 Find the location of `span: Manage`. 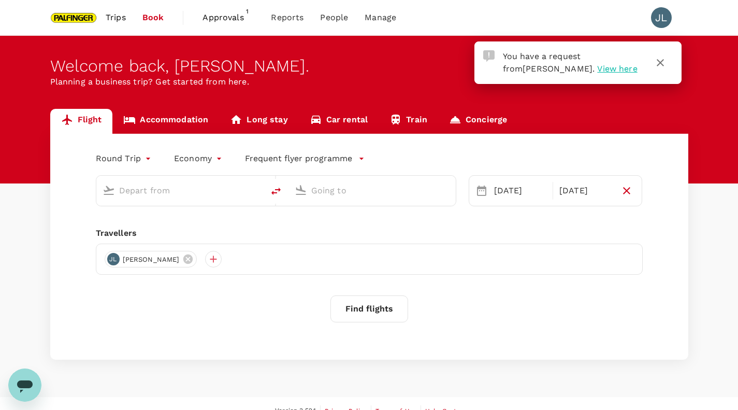

span: Manage is located at coordinates (380, 18).